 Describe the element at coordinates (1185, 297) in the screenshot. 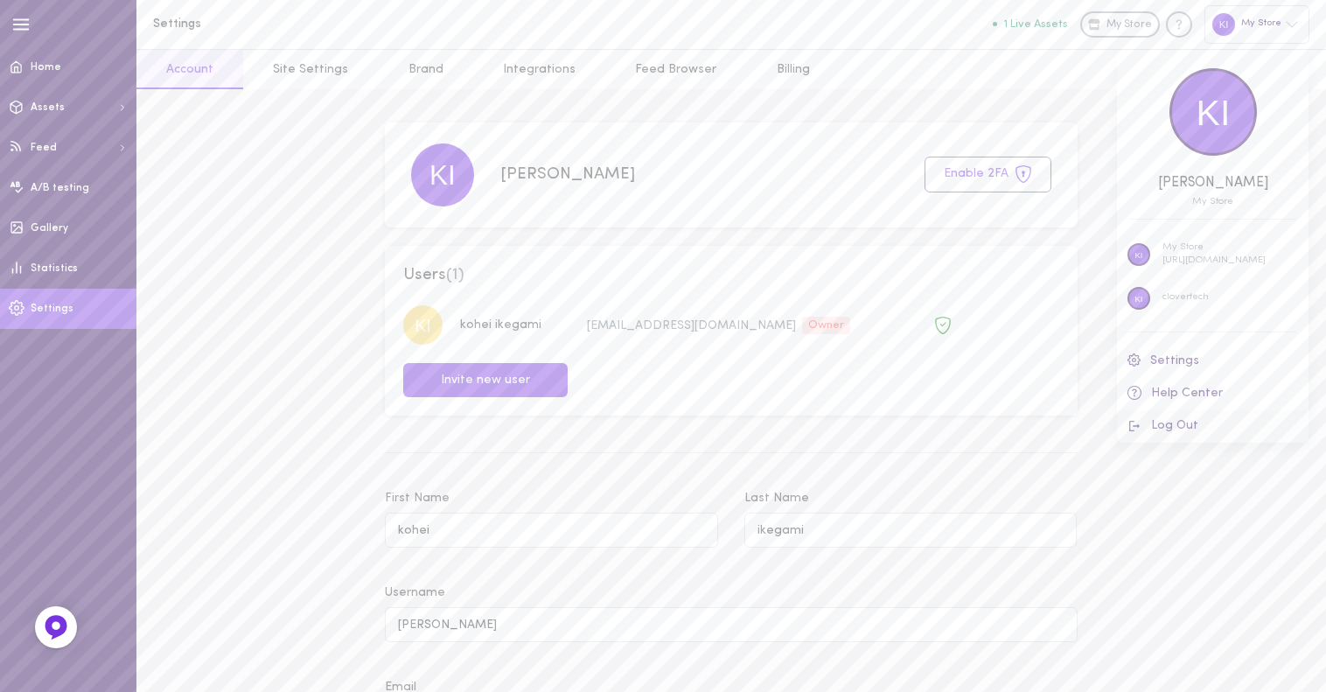

I see `p: clovertech` at that location.